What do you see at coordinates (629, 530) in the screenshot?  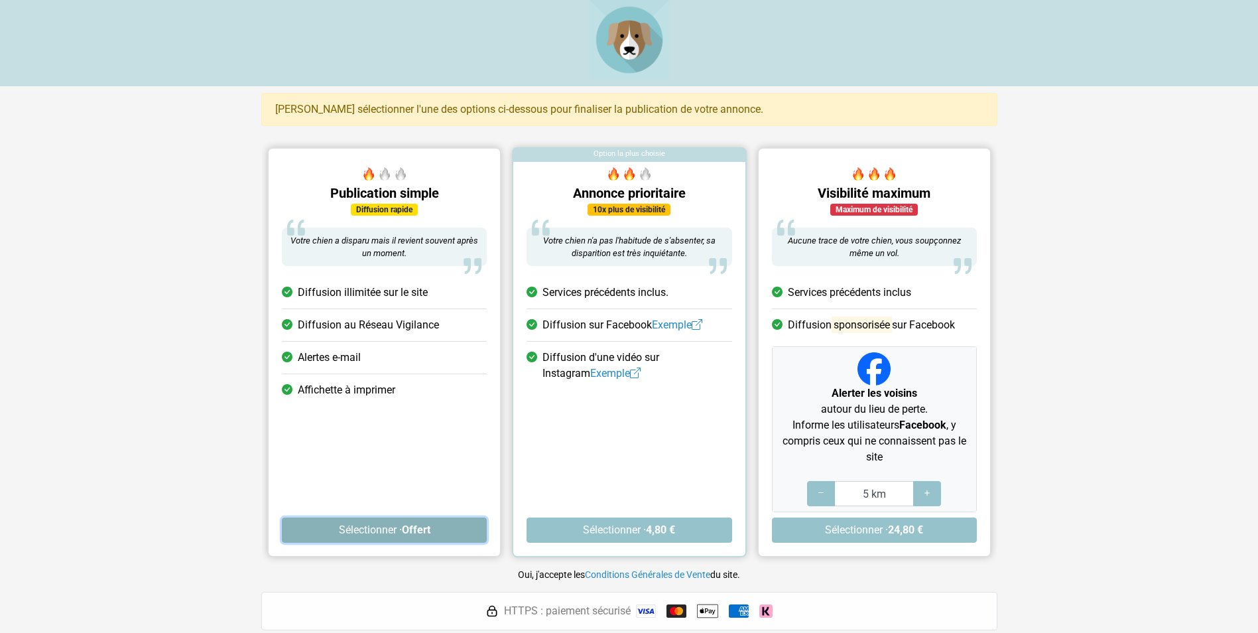 I see `button: Sélectionner ·4,80 €` at bounding box center [629, 530].